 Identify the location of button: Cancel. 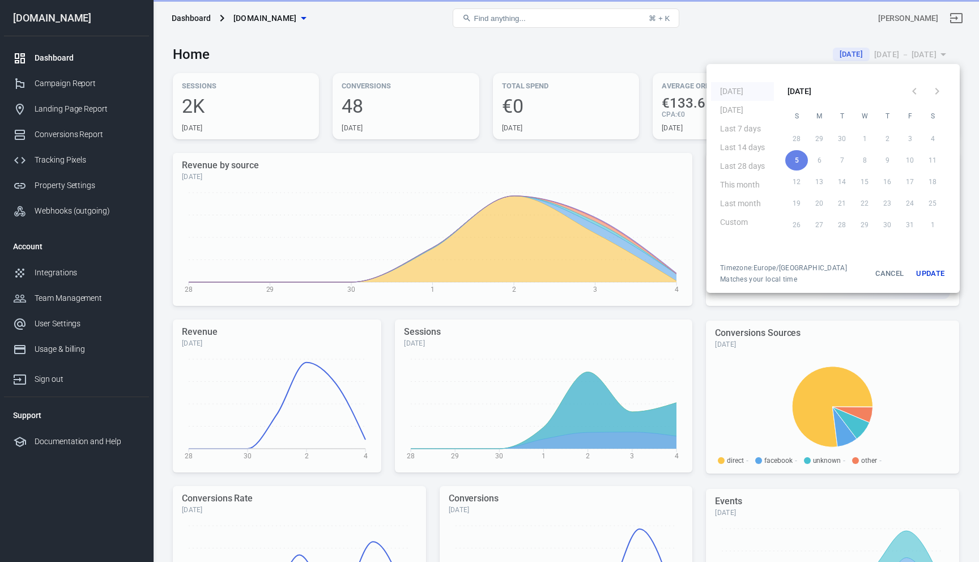
(889, 274).